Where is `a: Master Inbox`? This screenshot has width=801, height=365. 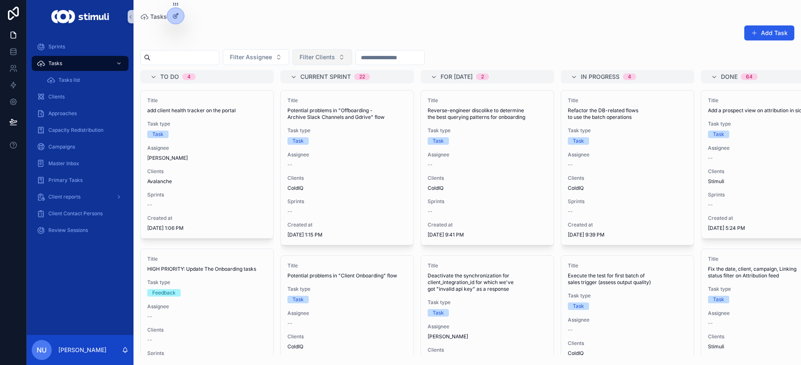 a: Master Inbox is located at coordinates (80, 164).